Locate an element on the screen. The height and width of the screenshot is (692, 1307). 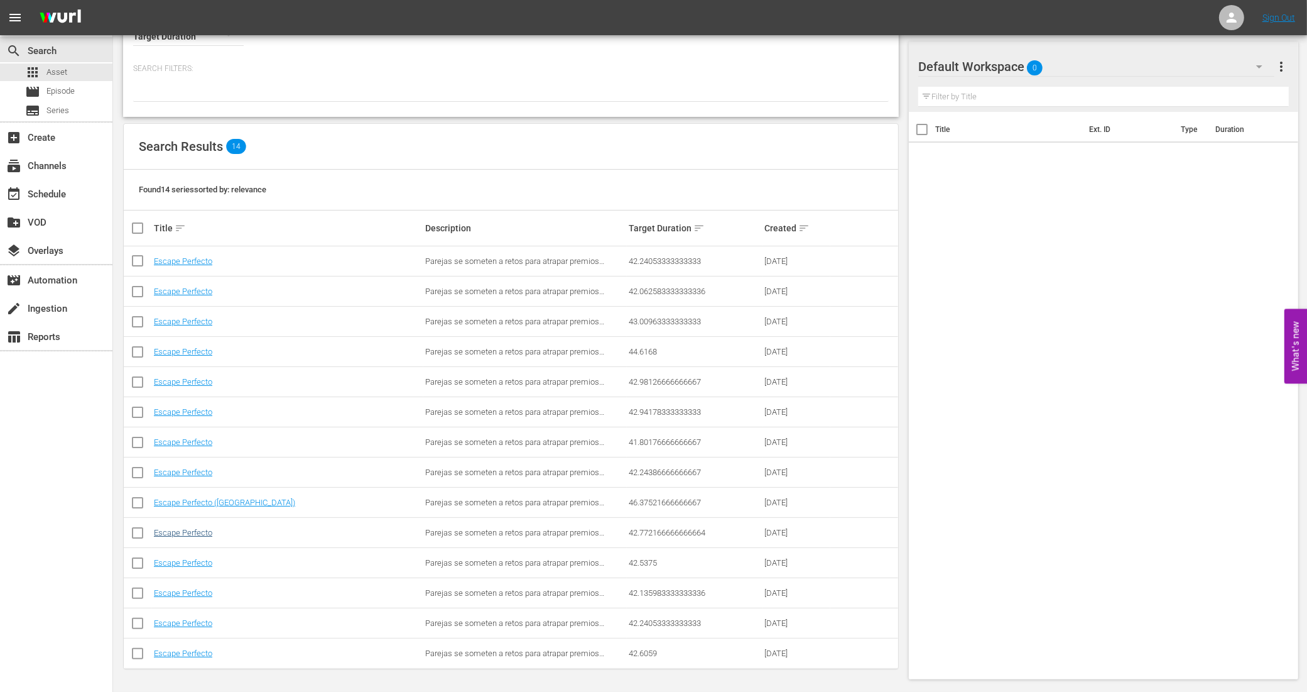
div: Description is located at coordinates (525, 228).